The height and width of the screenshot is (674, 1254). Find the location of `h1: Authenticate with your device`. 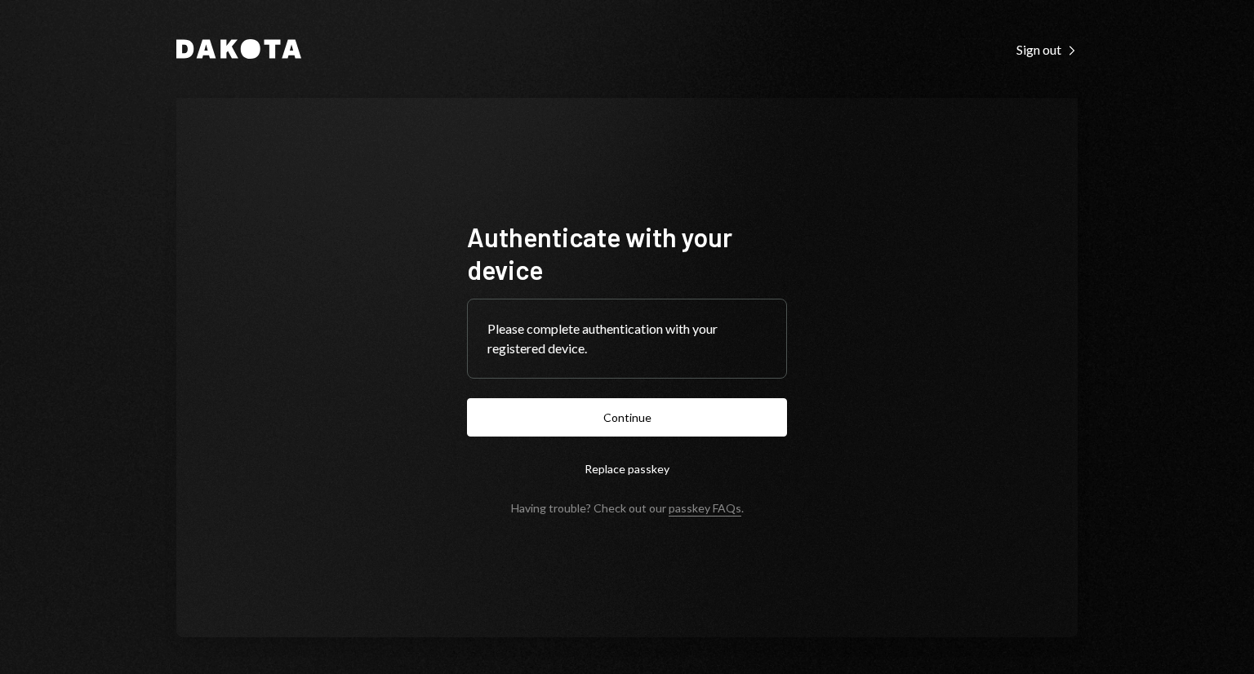

h1: Authenticate with your device is located at coordinates (627, 253).